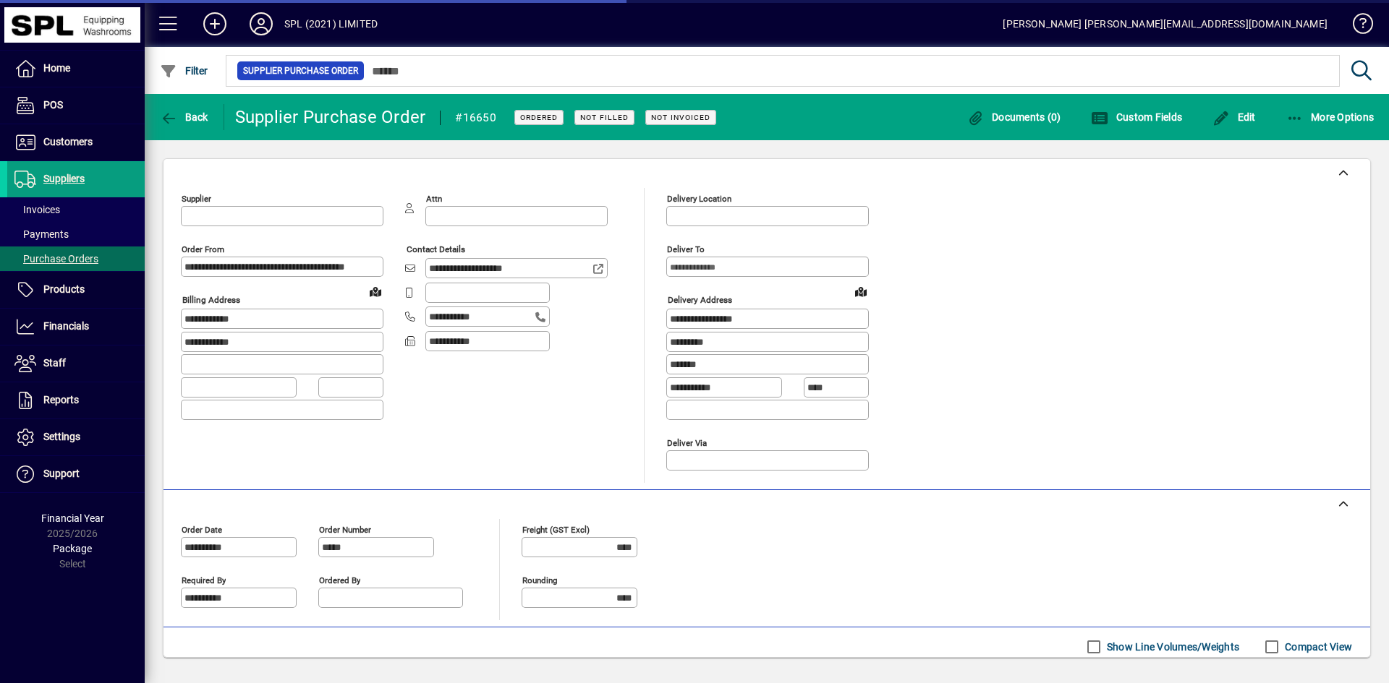 Image resolution: width=1389 pixels, height=683 pixels. What do you see at coordinates (61, 474) in the screenshot?
I see `span: Support` at bounding box center [61, 474].